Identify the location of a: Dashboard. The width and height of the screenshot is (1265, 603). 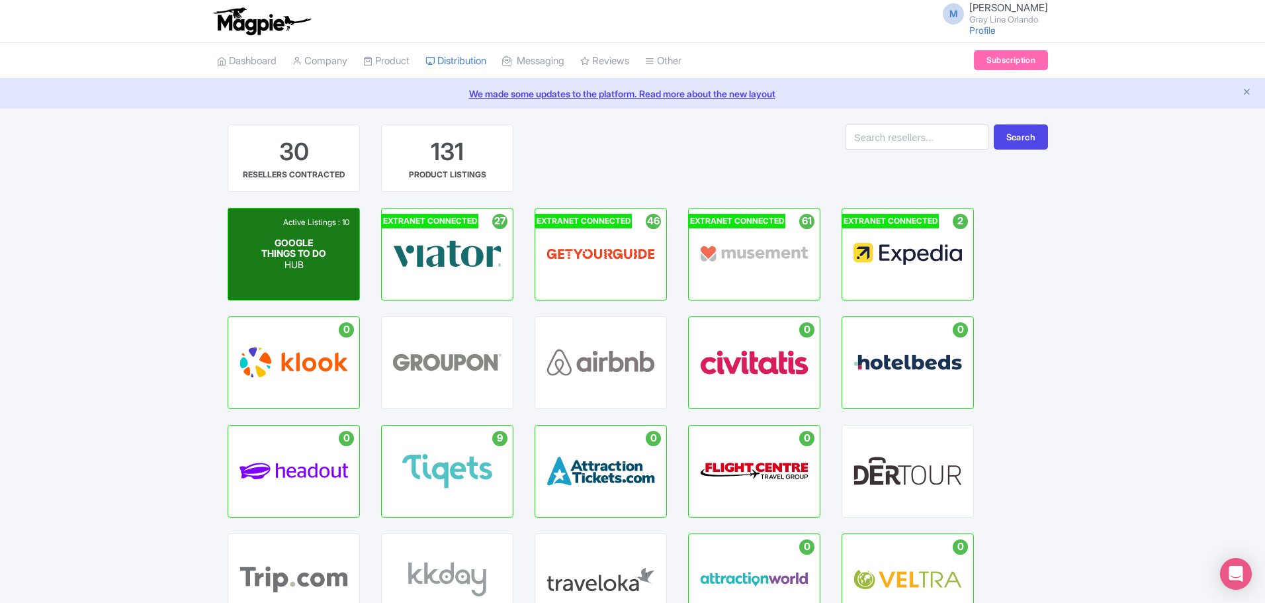
(247, 61).